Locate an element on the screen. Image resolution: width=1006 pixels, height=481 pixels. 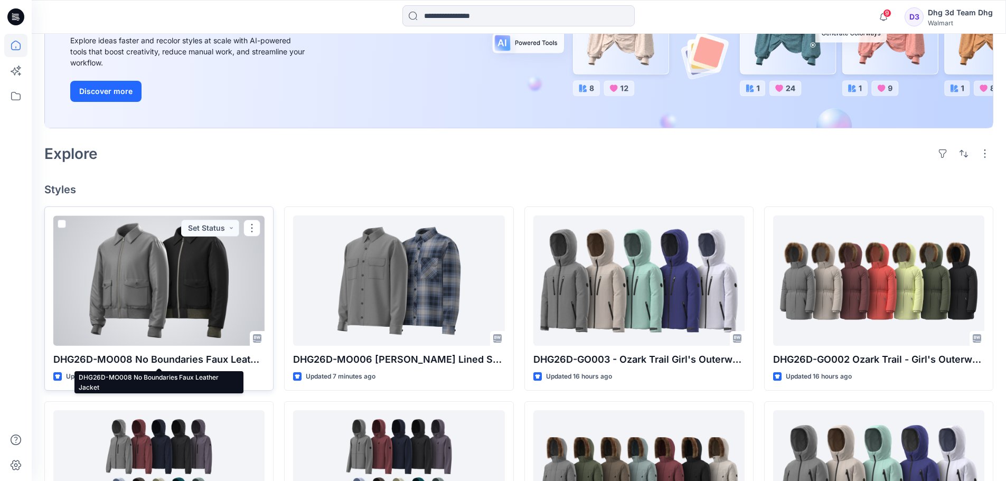
p: Updated 6 minutes ago is located at coordinates (101, 376).